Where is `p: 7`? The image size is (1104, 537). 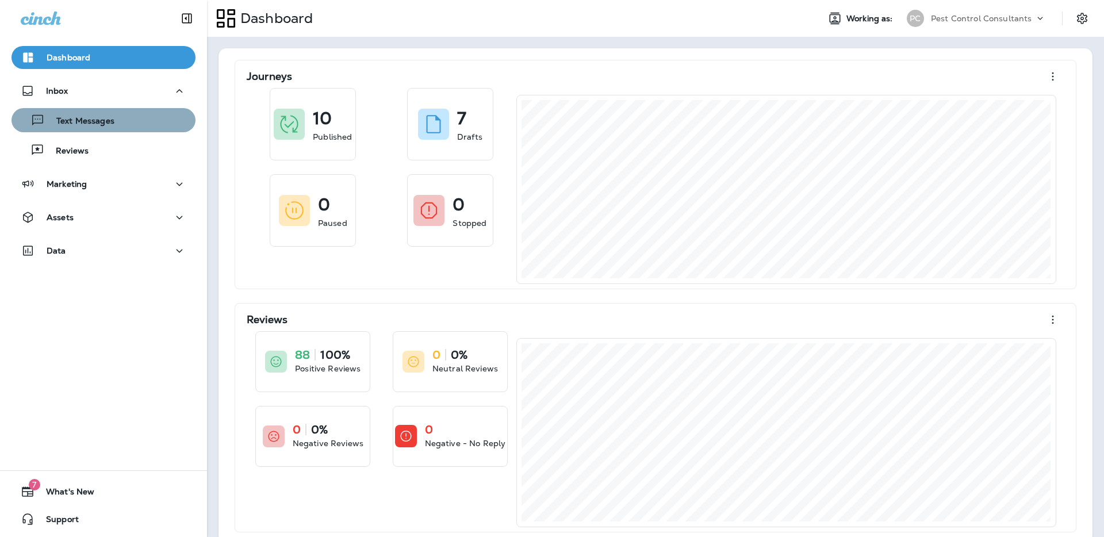 p: 7 is located at coordinates (462, 118).